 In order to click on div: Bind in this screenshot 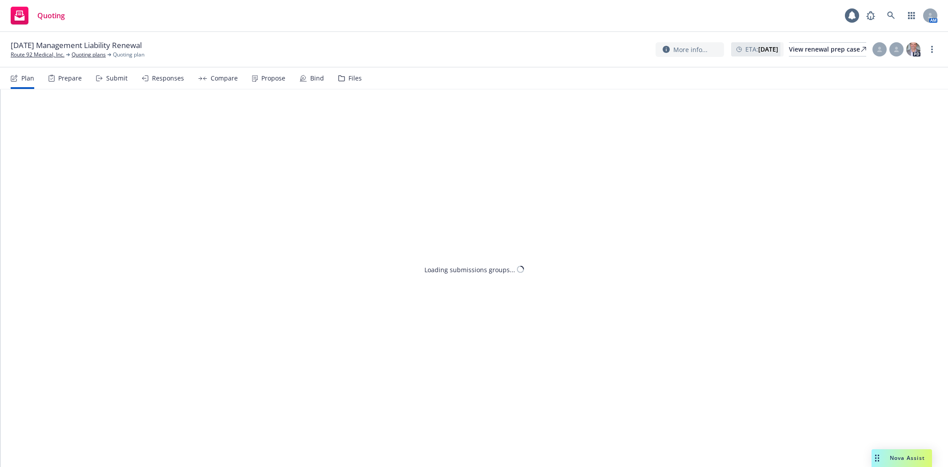, I will do `click(317, 78)`.